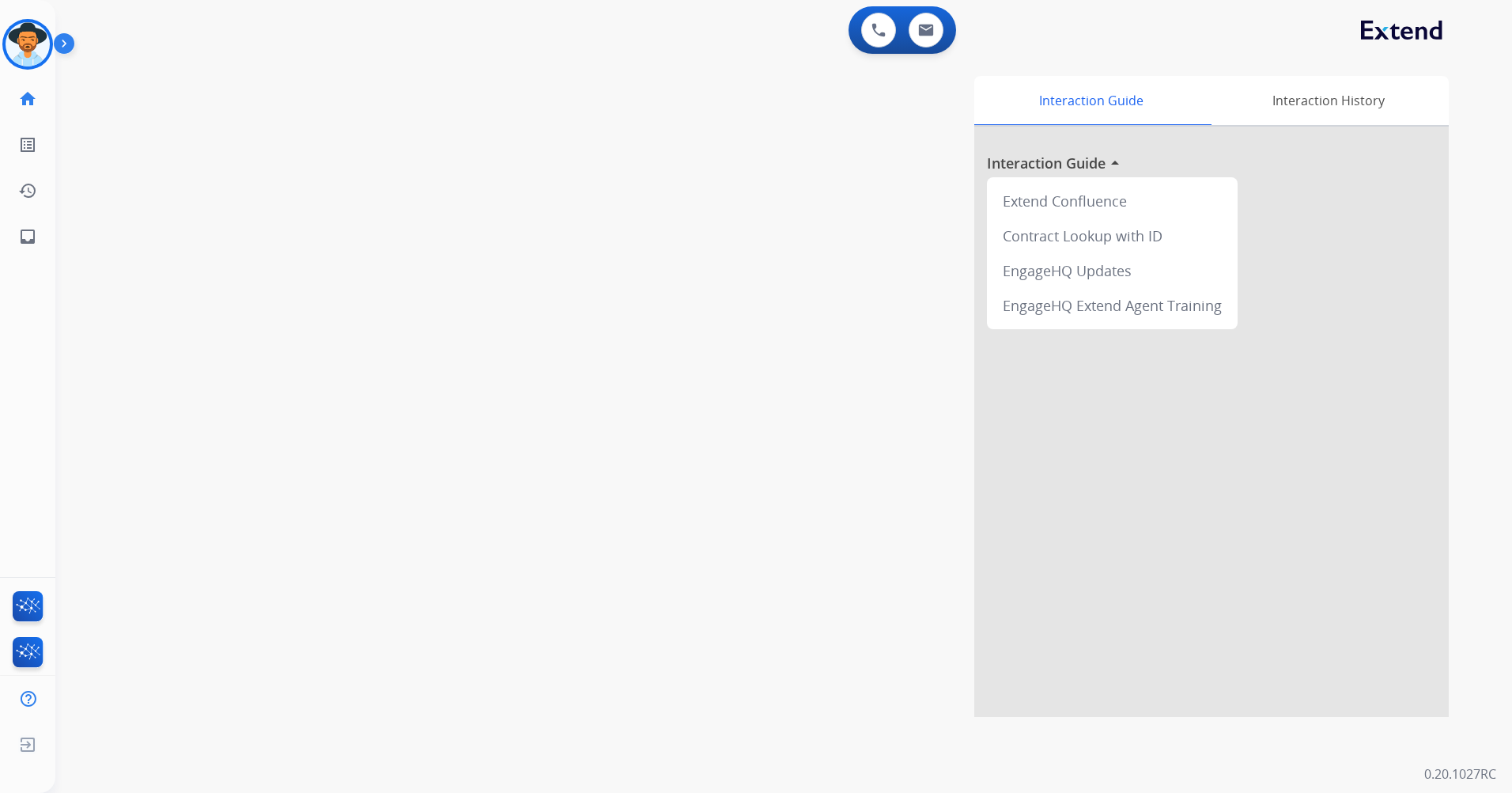 The width and height of the screenshot is (1512, 793). What do you see at coordinates (28, 191) in the screenshot?
I see `mat-icon: history` at bounding box center [28, 191].